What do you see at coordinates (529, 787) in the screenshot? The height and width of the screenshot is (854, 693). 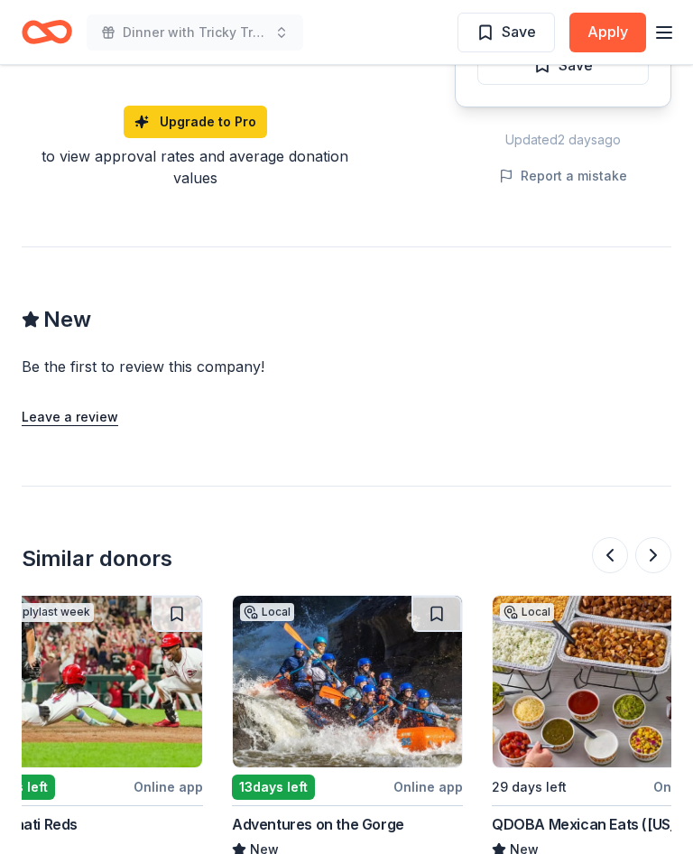 I see `div: 29 days left` at bounding box center [529, 787].